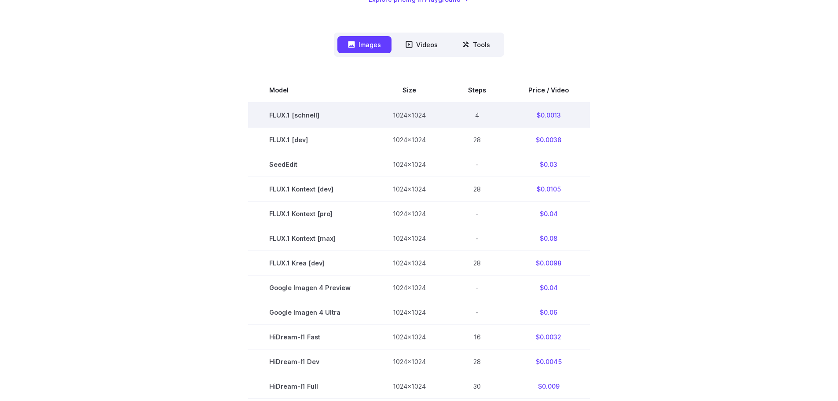 This screenshot has width=838, height=401. I want to click on td: $0.0038, so click(549, 139).